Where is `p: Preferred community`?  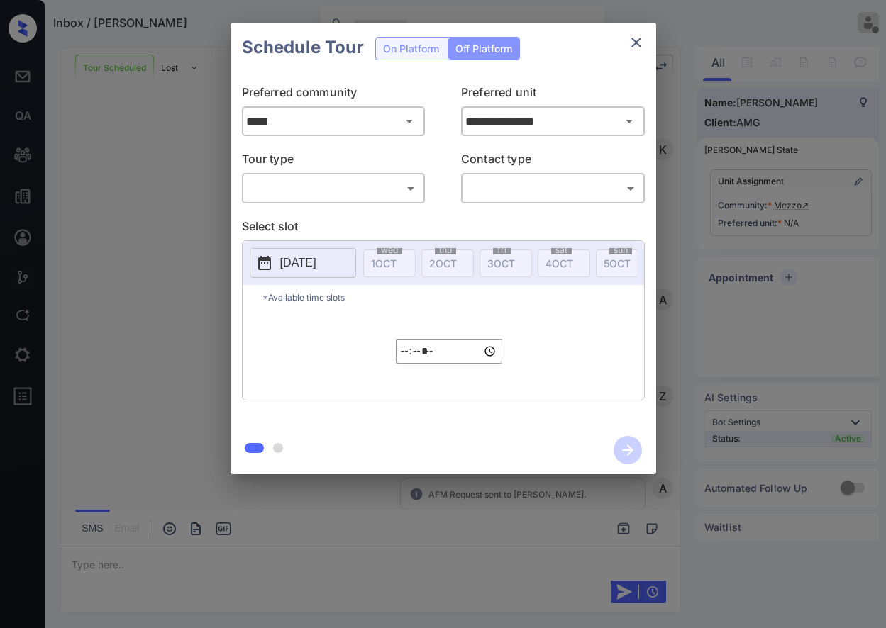
p: Preferred community is located at coordinates (333, 95).